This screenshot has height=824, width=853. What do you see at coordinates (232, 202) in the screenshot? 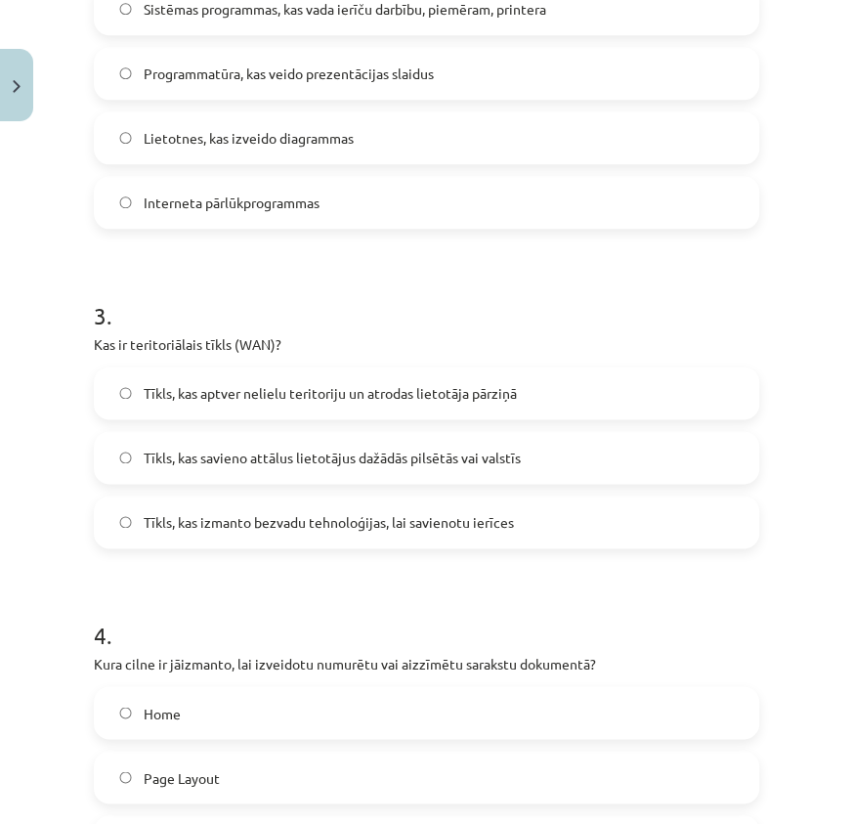
I see `span: Interneta pārlūkprogrammas` at bounding box center [232, 202].